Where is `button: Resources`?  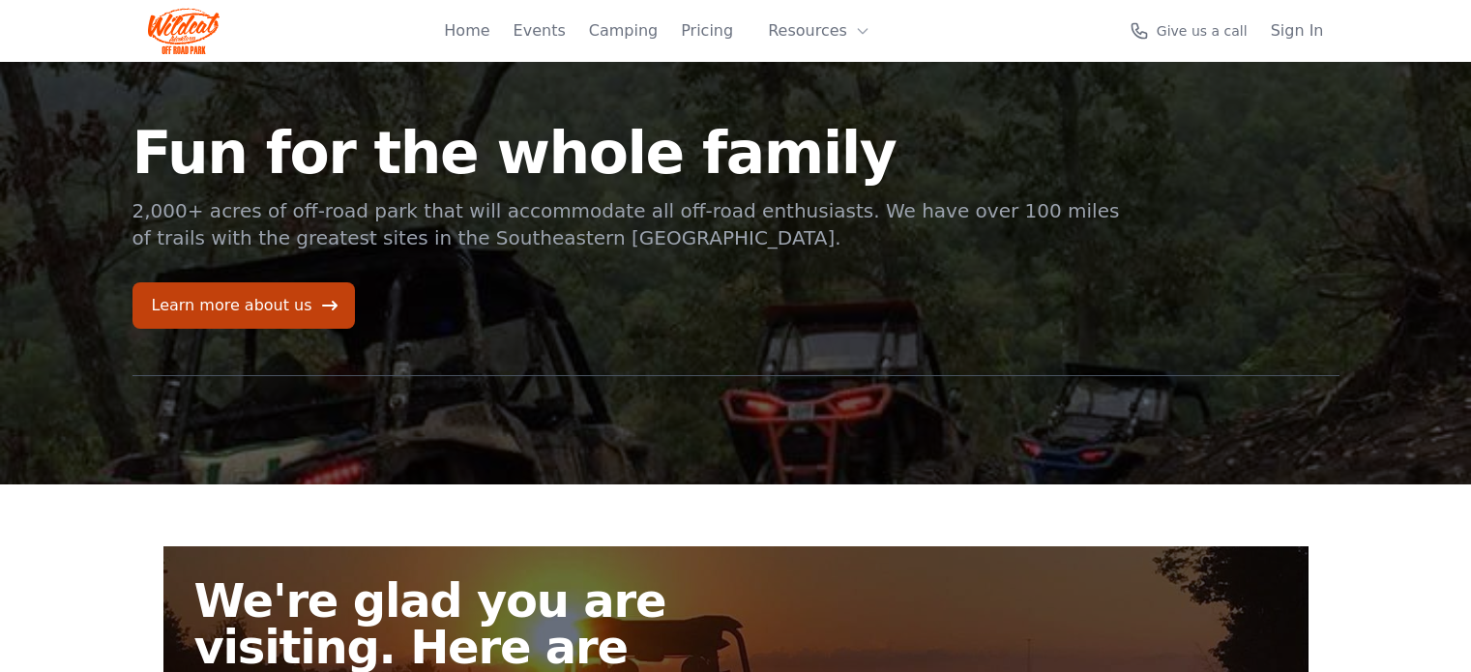 button: Resources is located at coordinates (819, 31).